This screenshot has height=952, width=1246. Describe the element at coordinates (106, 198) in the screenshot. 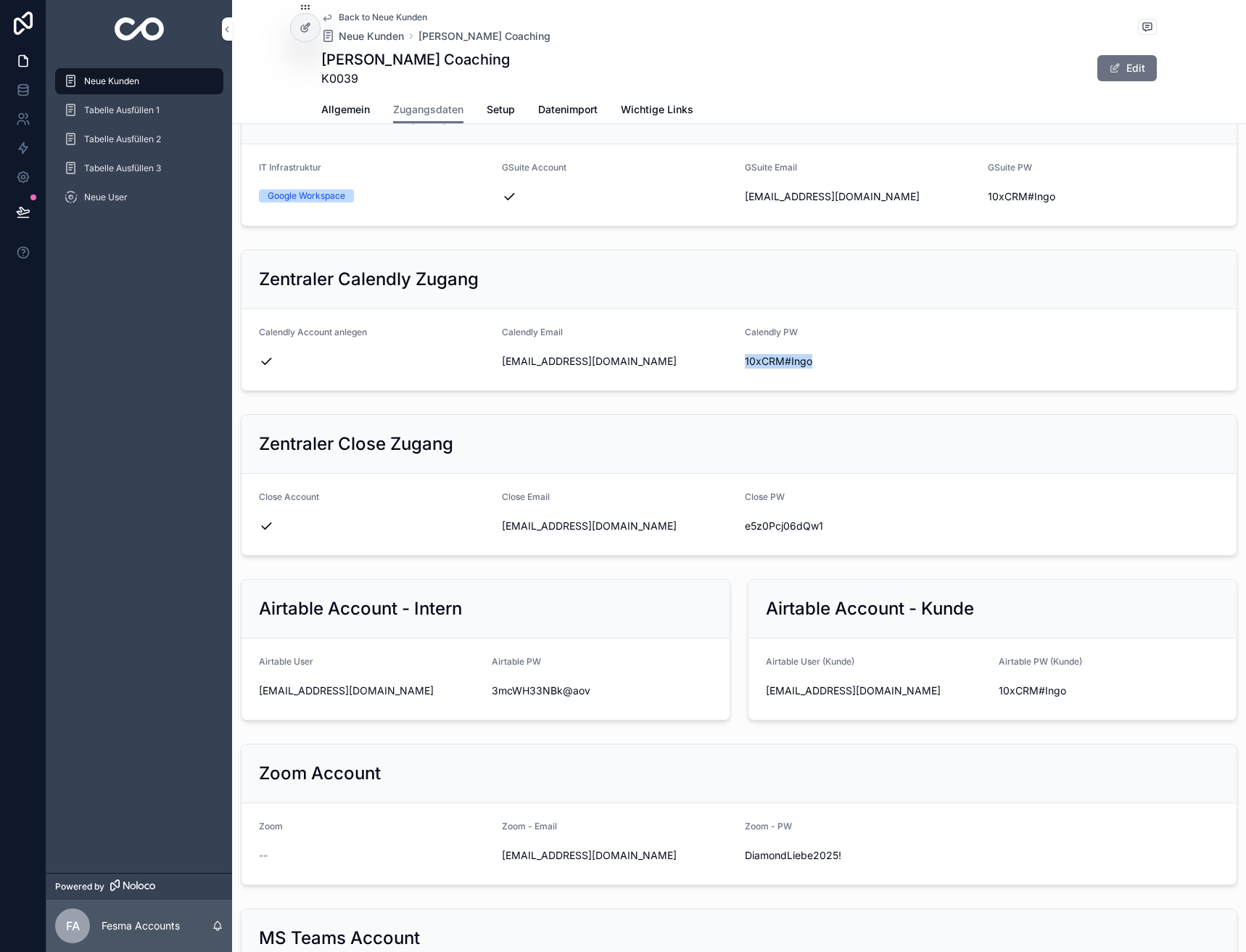

I see `span: Neue User` at that location.